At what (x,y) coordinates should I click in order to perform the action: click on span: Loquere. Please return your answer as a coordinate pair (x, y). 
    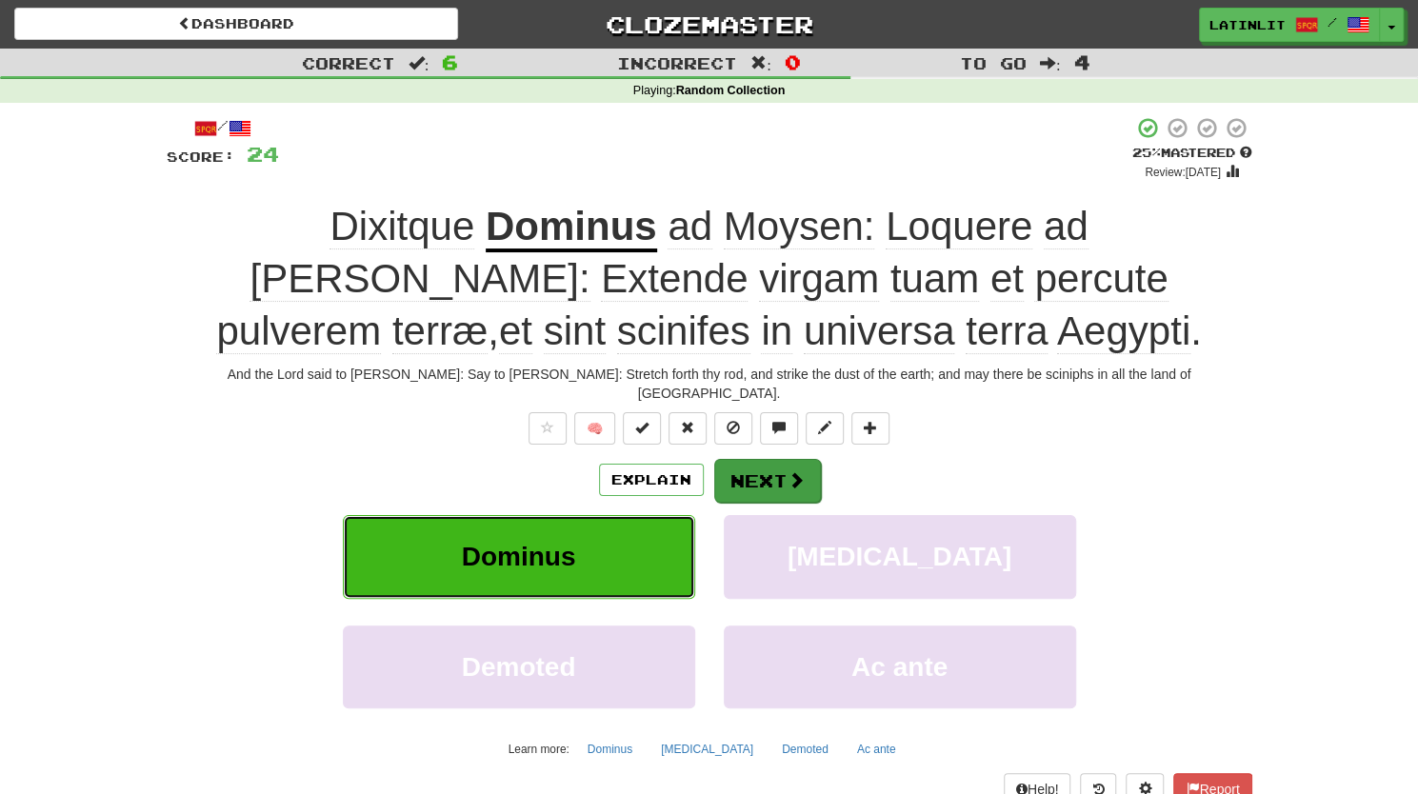
    Looking at the image, I should click on (959, 227).